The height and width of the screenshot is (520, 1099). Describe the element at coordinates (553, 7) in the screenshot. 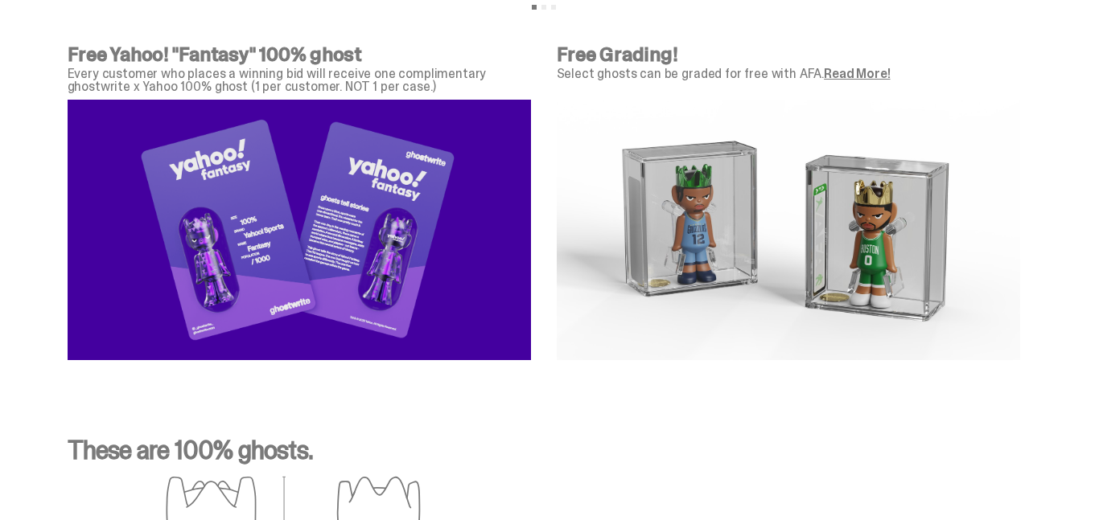

I see `button: View slide 3` at that location.